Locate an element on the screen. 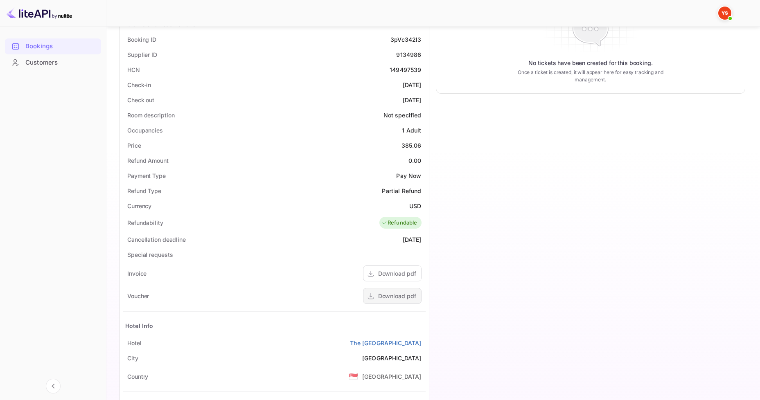  div: Currency is located at coordinates (139, 206).